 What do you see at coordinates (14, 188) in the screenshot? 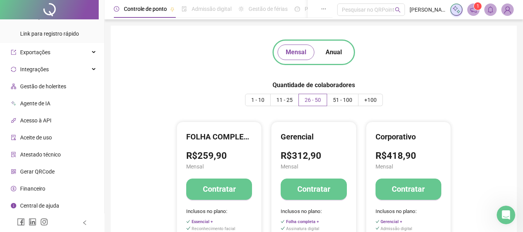
I see `span: dollar` at bounding box center [14, 188].